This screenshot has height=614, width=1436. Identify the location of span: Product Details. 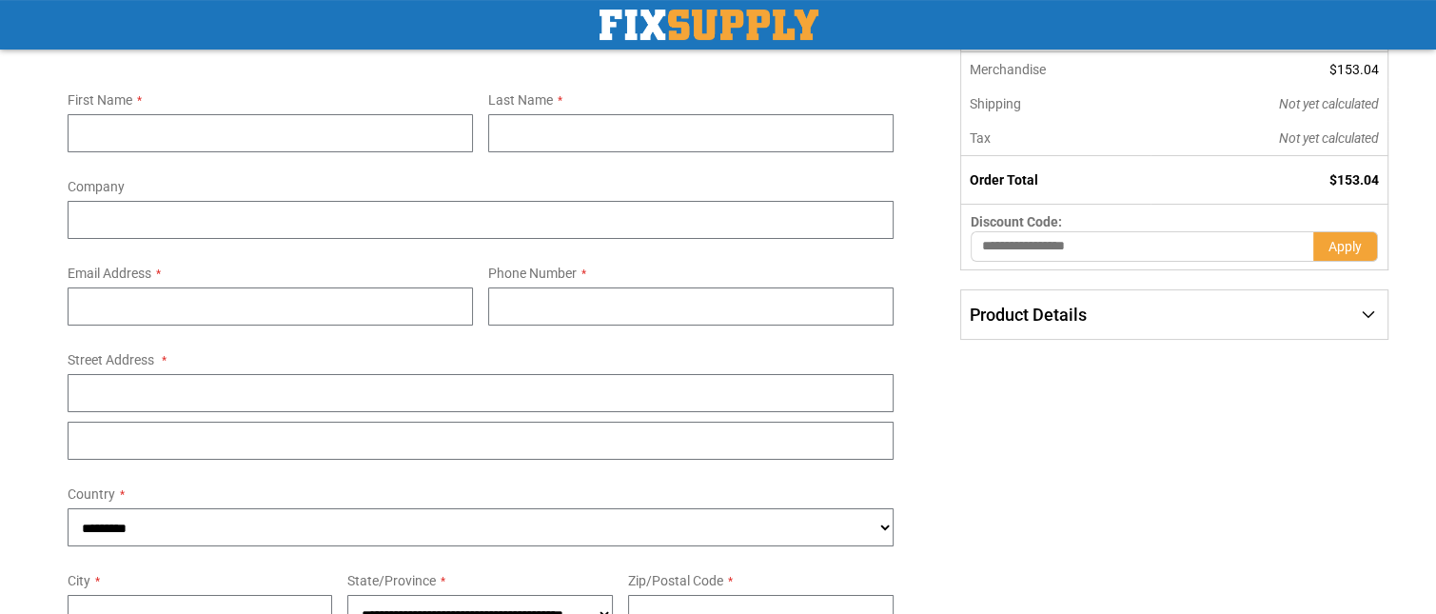
(1027, 314).